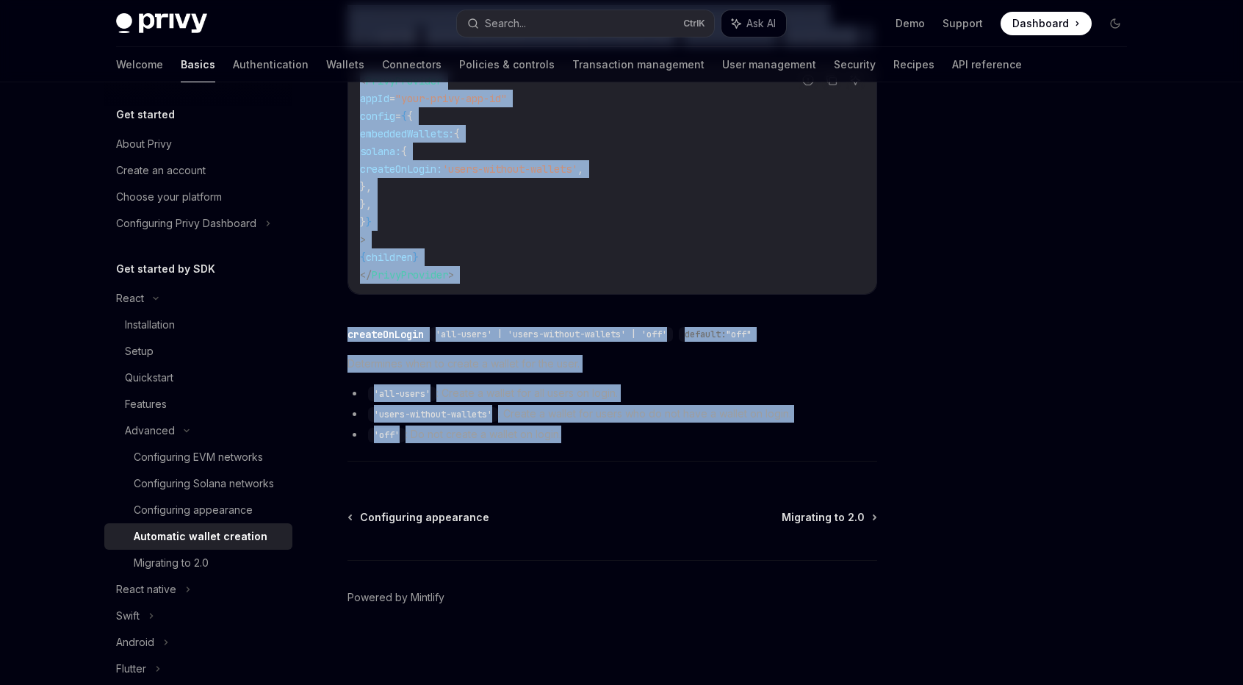 The height and width of the screenshot is (685, 1243). I want to click on a: API reference, so click(986, 65).